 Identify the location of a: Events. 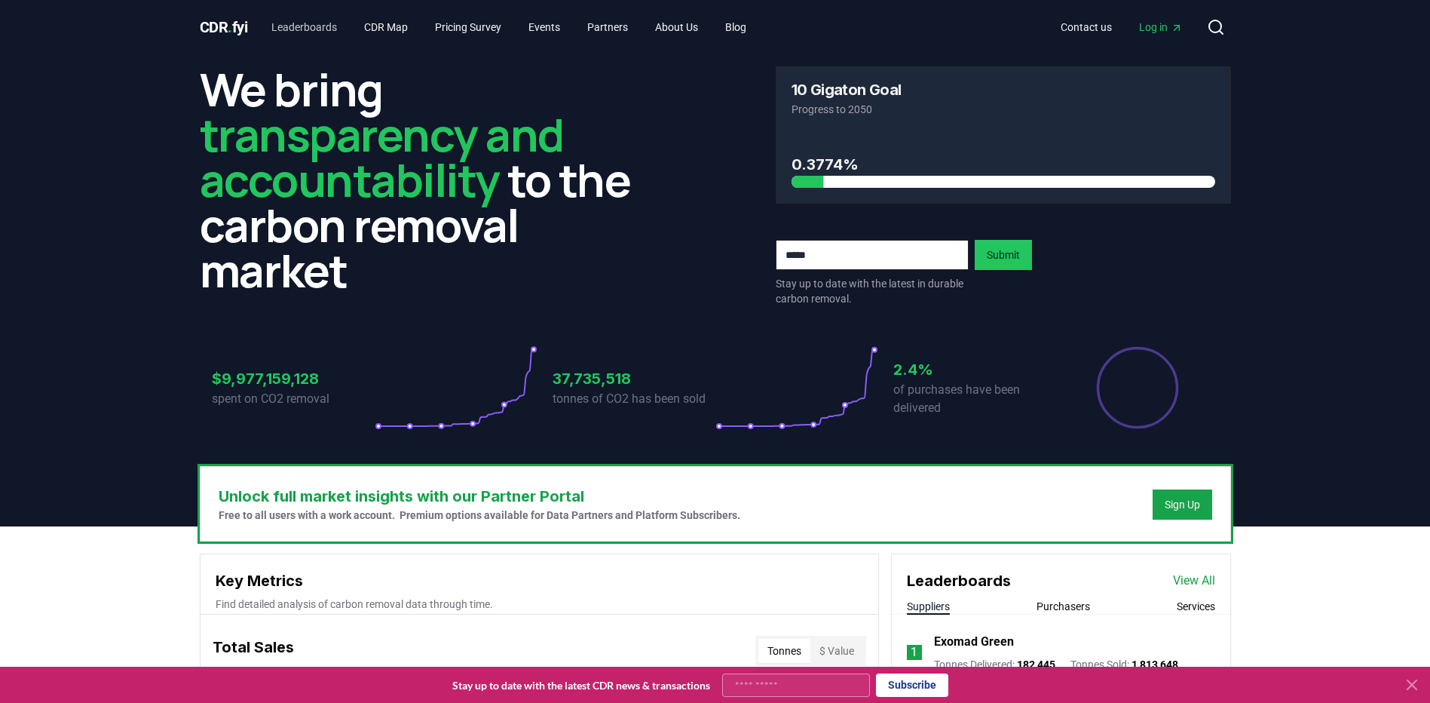
(544, 27).